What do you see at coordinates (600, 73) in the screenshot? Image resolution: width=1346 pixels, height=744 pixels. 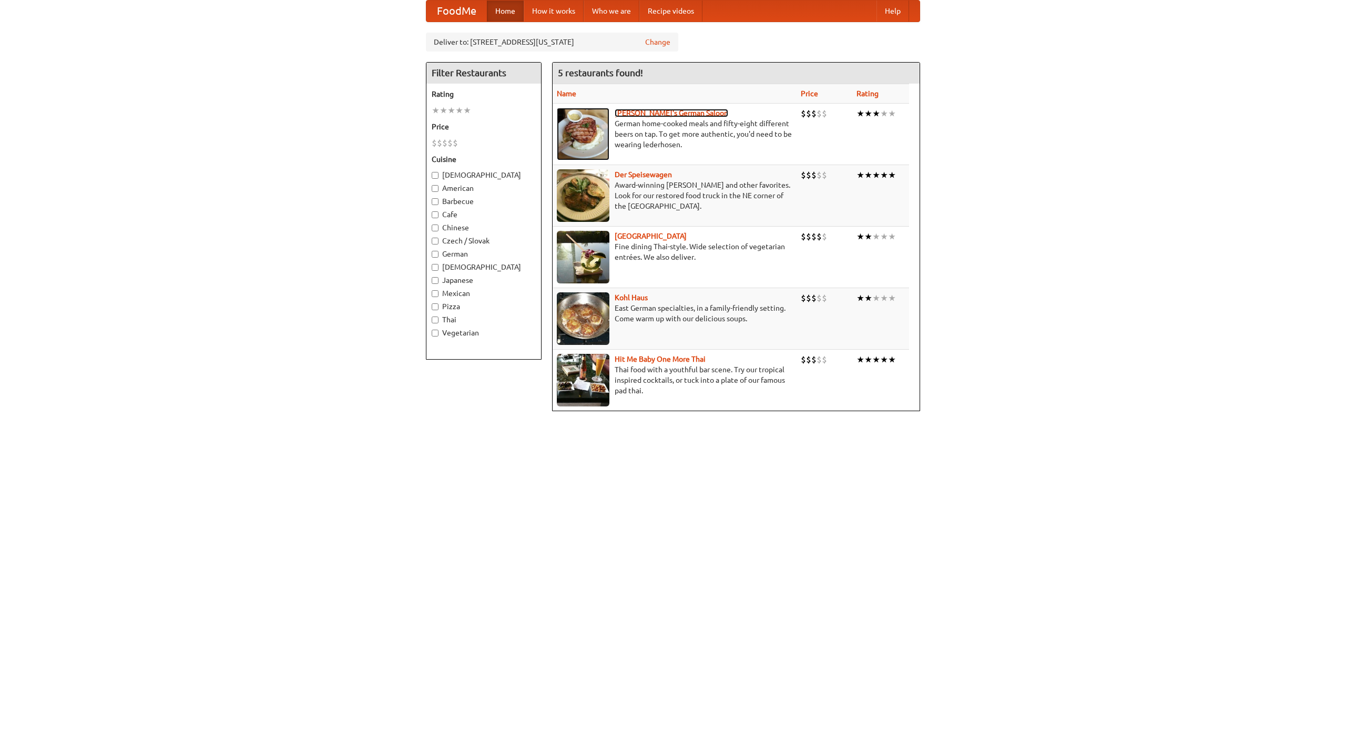 I see `ng-pluralize: 5 restaurants found!` at bounding box center [600, 73].